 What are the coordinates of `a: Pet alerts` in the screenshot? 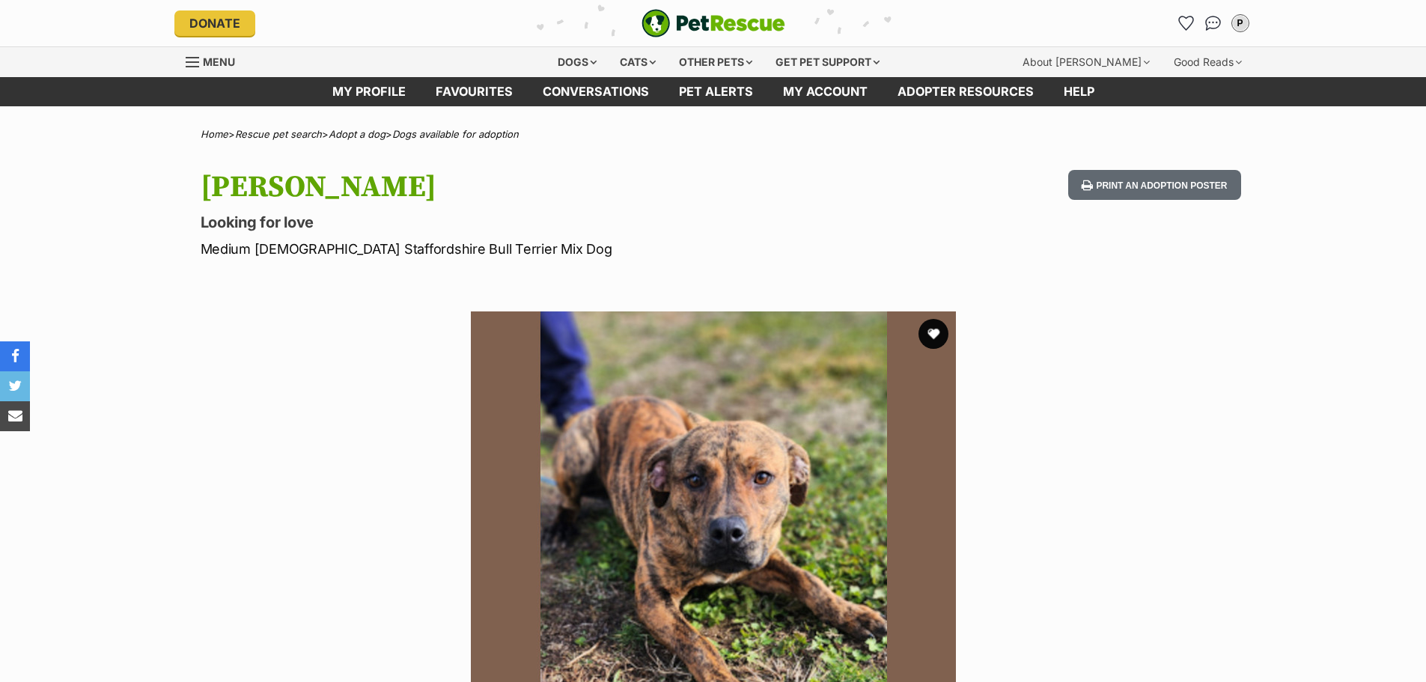 It's located at (716, 91).